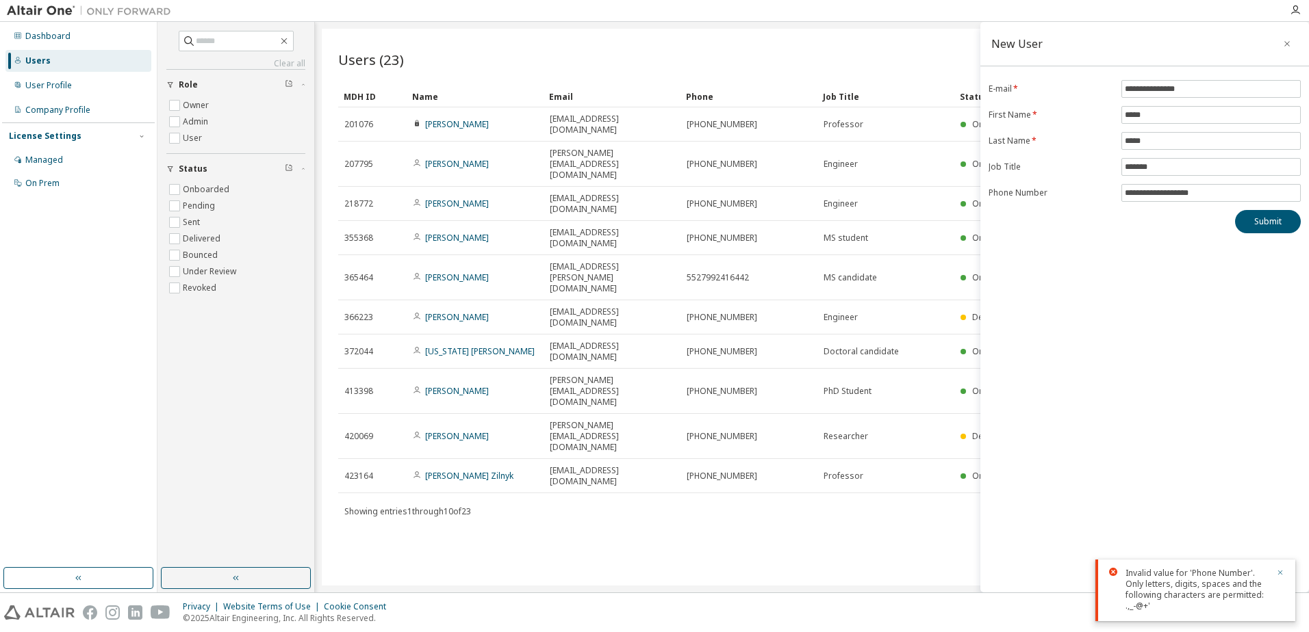 Image resolution: width=1309 pixels, height=632 pixels. I want to click on span: Status, so click(193, 169).